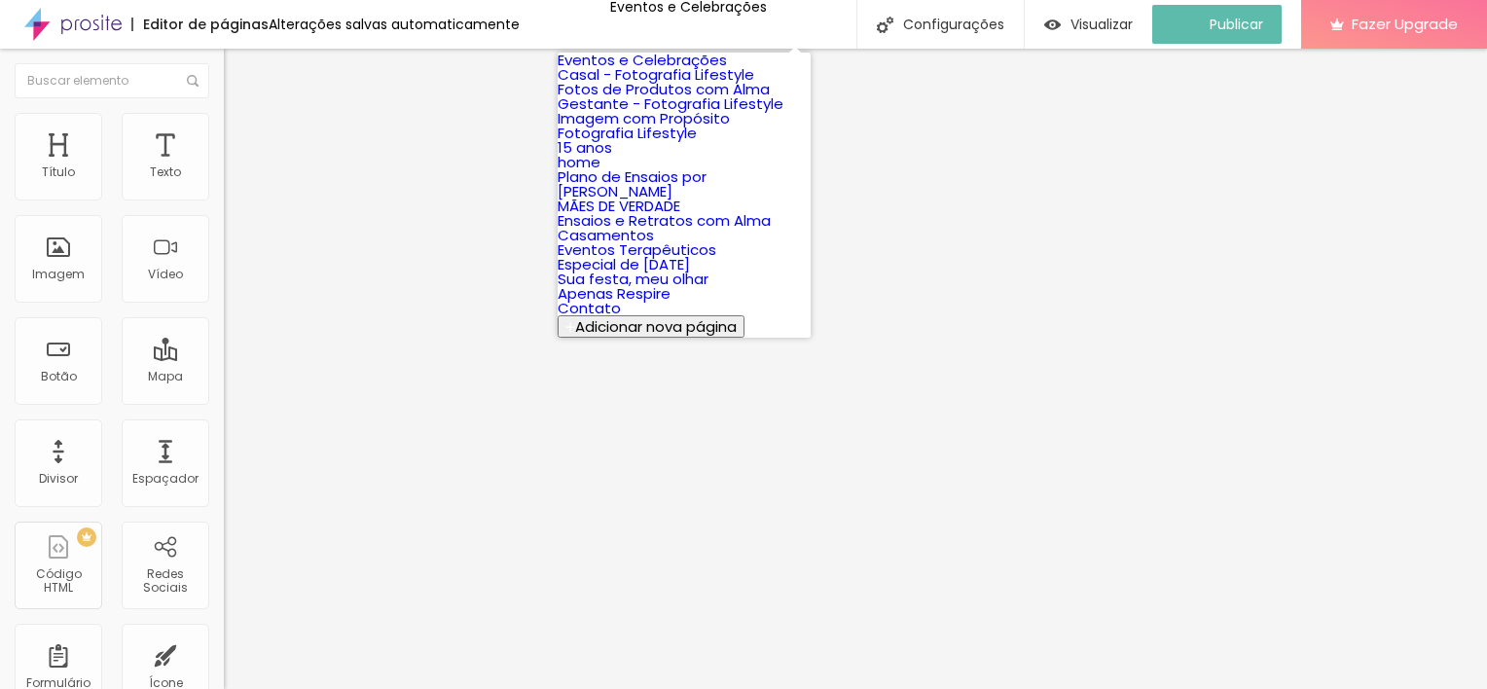 Image resolution: width=1487 pixels, height=689 pixels. Describe the element at coordinates (58, 172) in the screenshot. I see `div: Título` at that location.